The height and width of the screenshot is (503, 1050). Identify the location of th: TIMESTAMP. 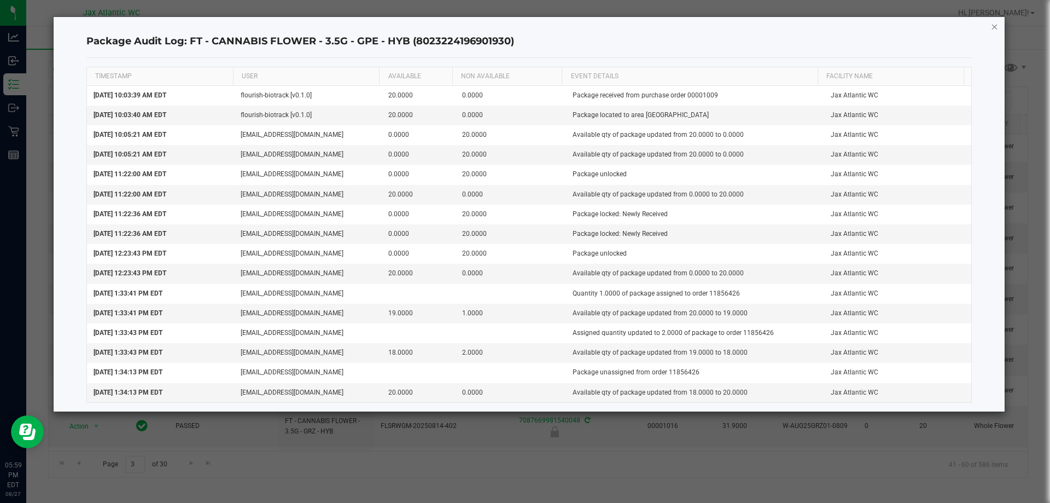
(160, 77).